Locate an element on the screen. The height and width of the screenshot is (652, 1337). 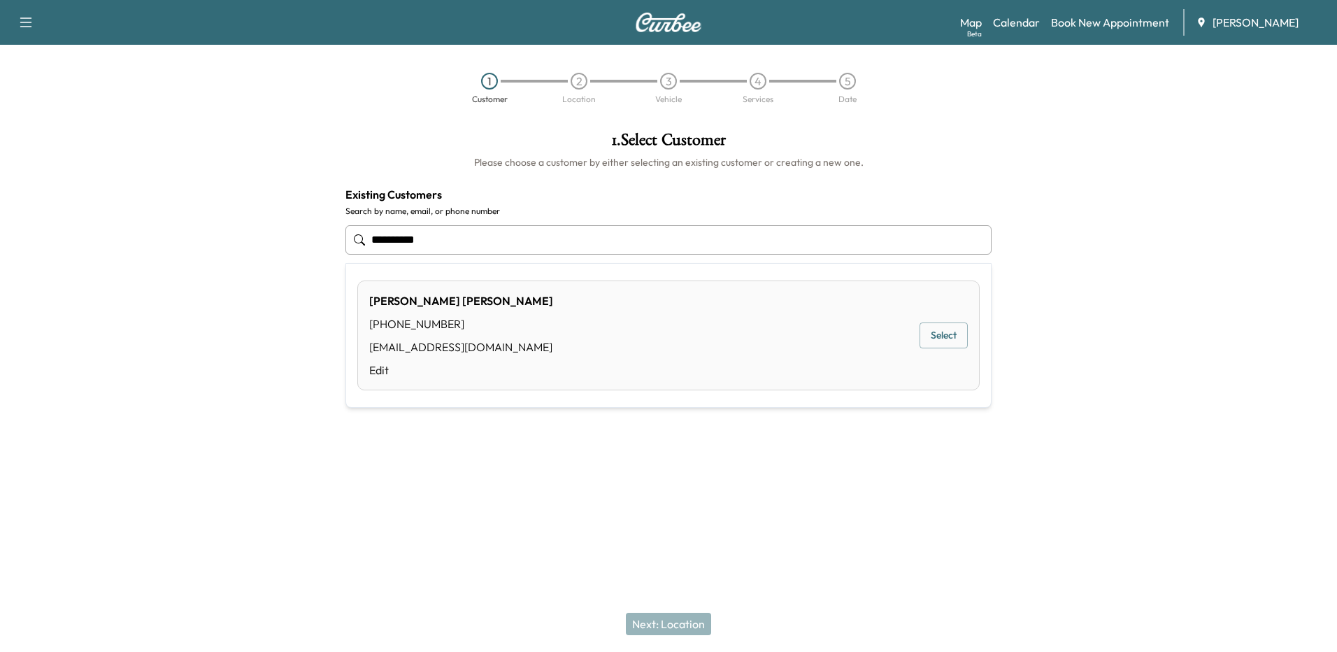
label: Search by name, email, or phone number is located at coordinates (669, 211).